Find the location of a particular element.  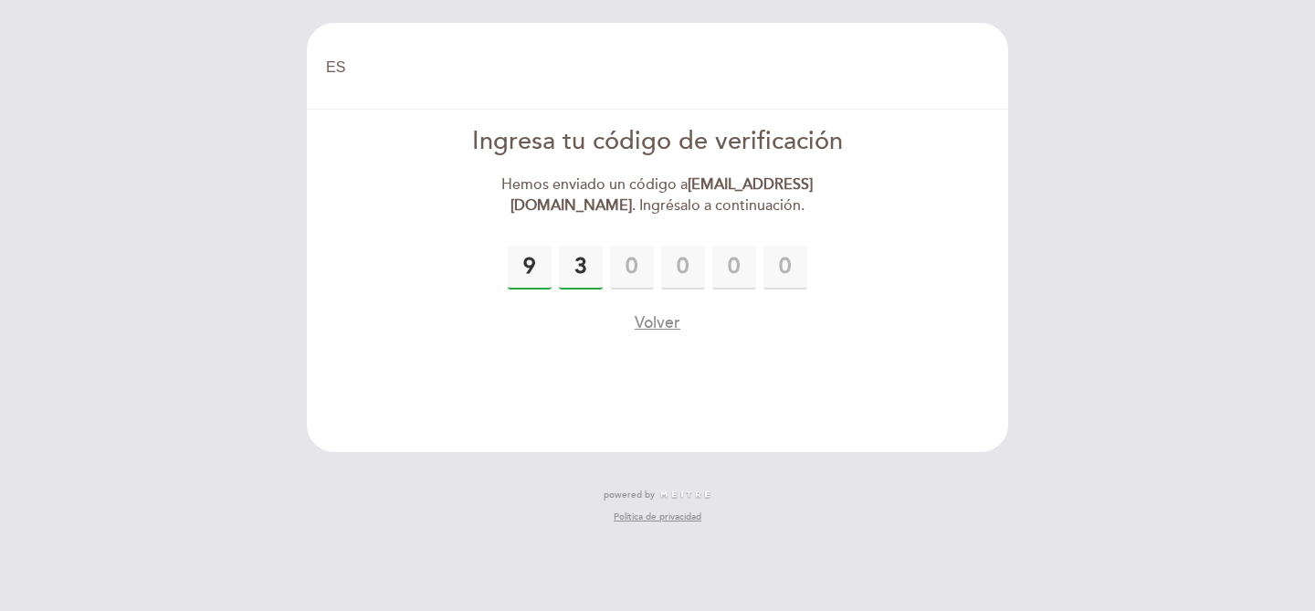

div: Hemos enviado un código a . Ingrésalo a continuación. is located at coordinates (658, 195).